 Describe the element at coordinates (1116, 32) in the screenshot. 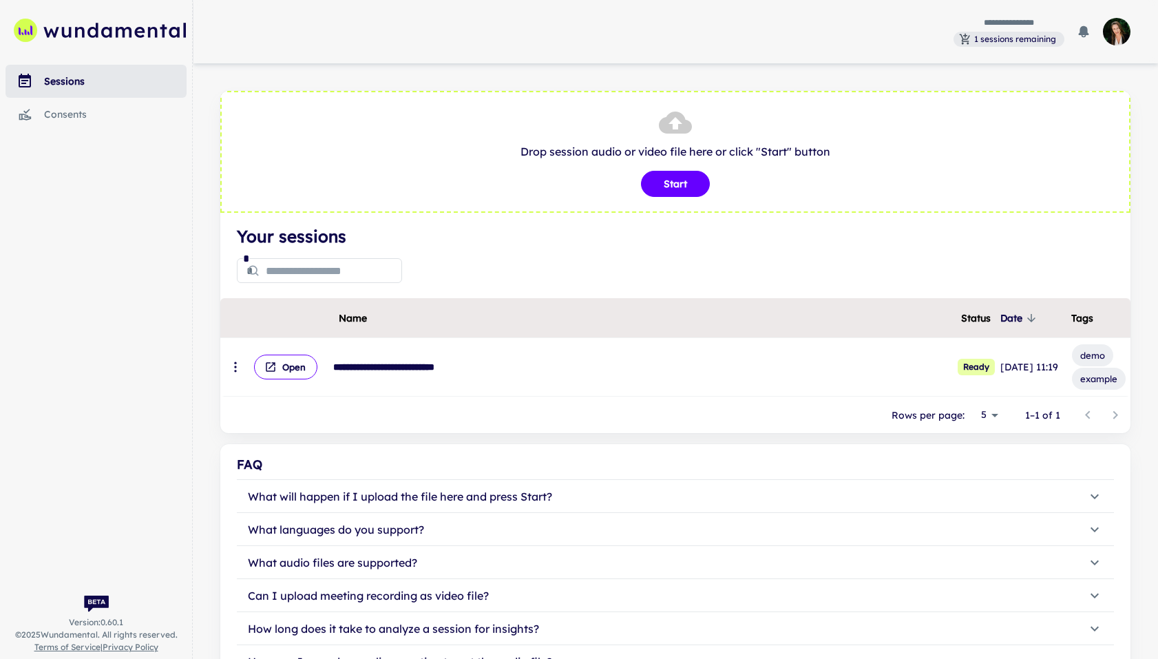

I see `button: photoURL` at that location.